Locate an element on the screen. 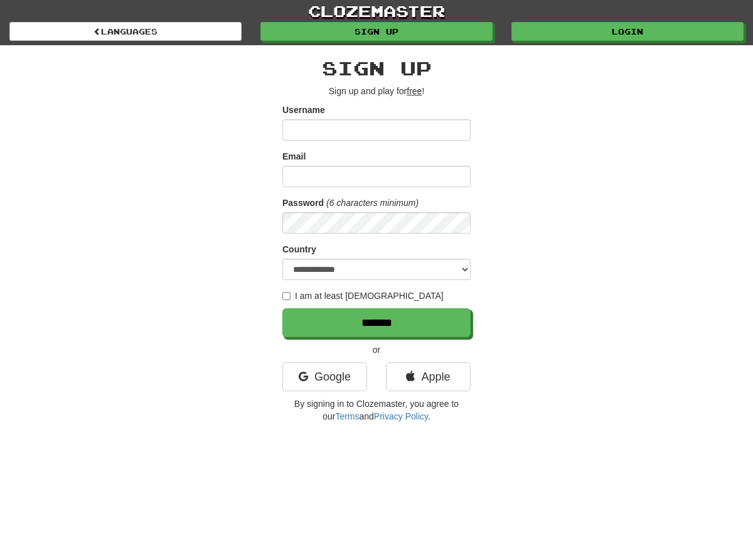 Image resolution: width=753 pixels, height=535 pixels. label: Email is located at coordinates (294, 156).